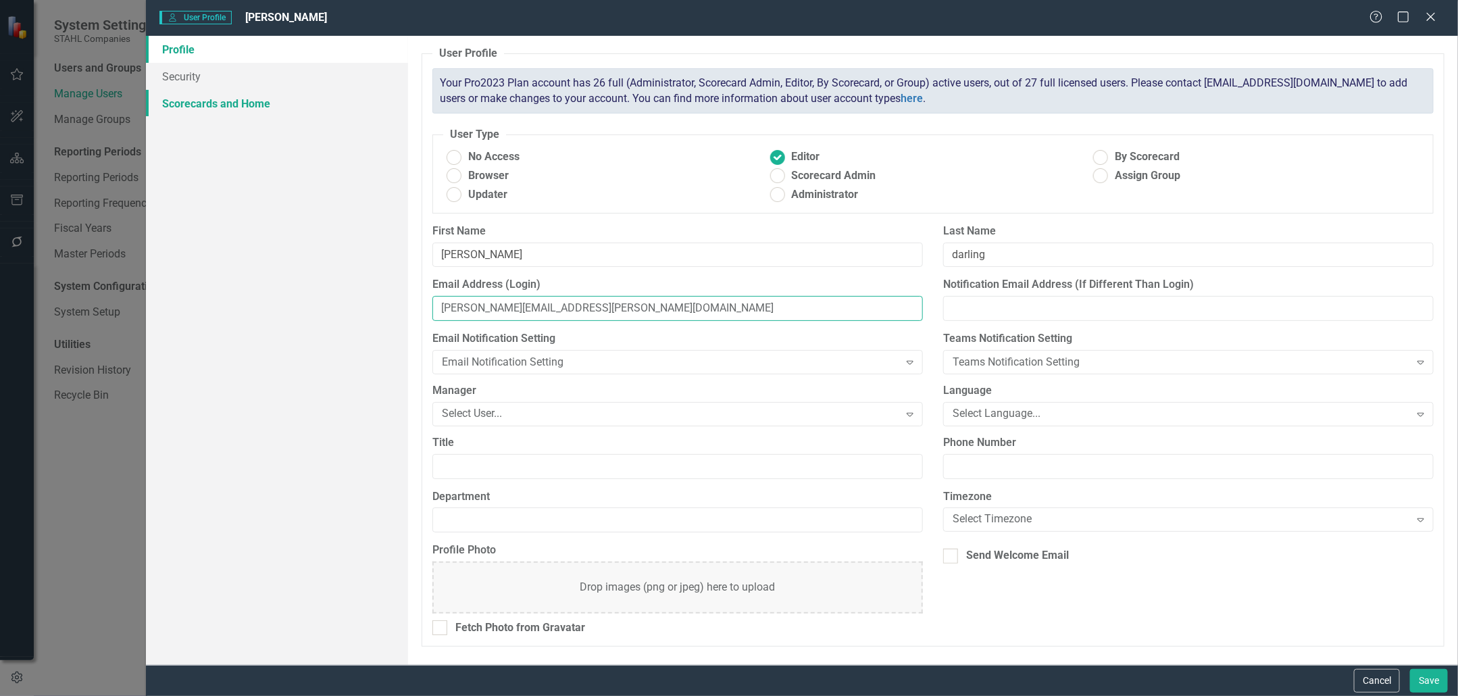 The image size is (1458, 696). I want to click on label: Email Notification Setting, so click(678, 339).